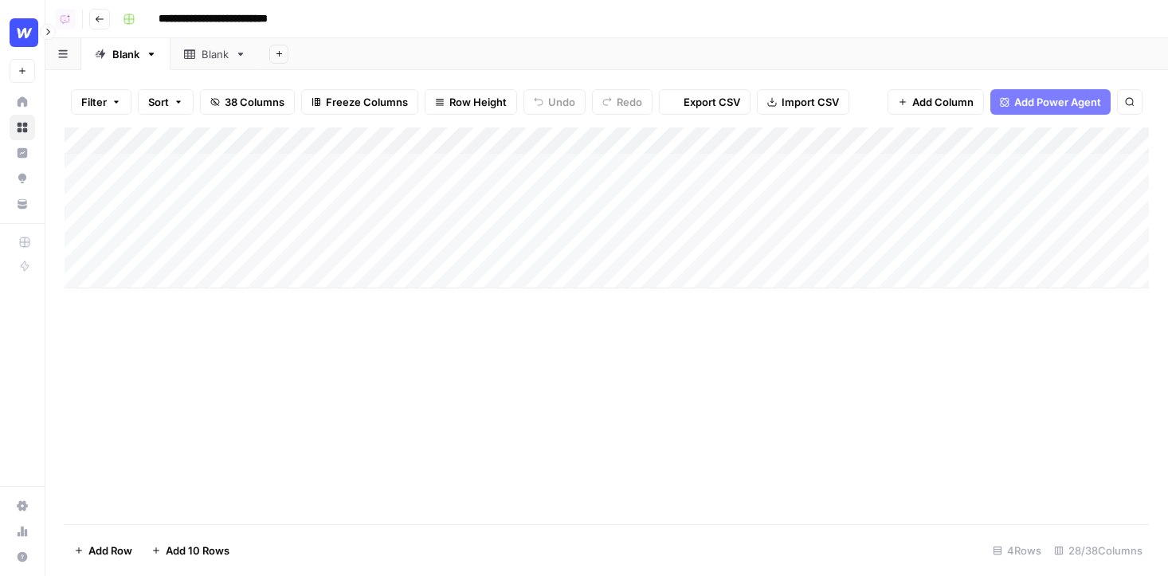 This screenshot has height=576, width=1168. Describe the element at coordinates (247, 102) in the screenshot. I see `button: 38 Columns` at that location.